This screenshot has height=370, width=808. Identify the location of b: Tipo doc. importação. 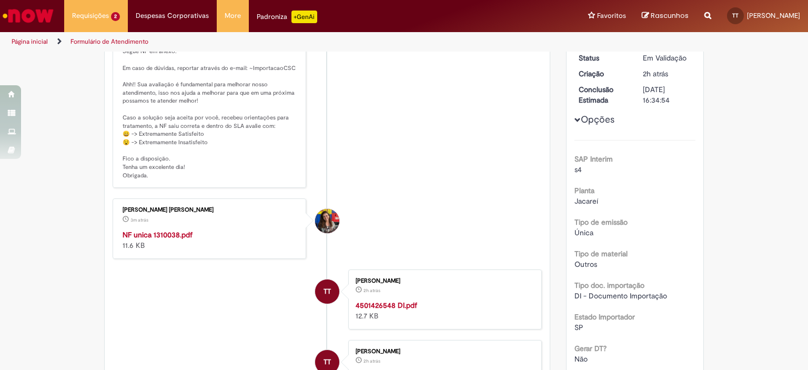
(609, 285).